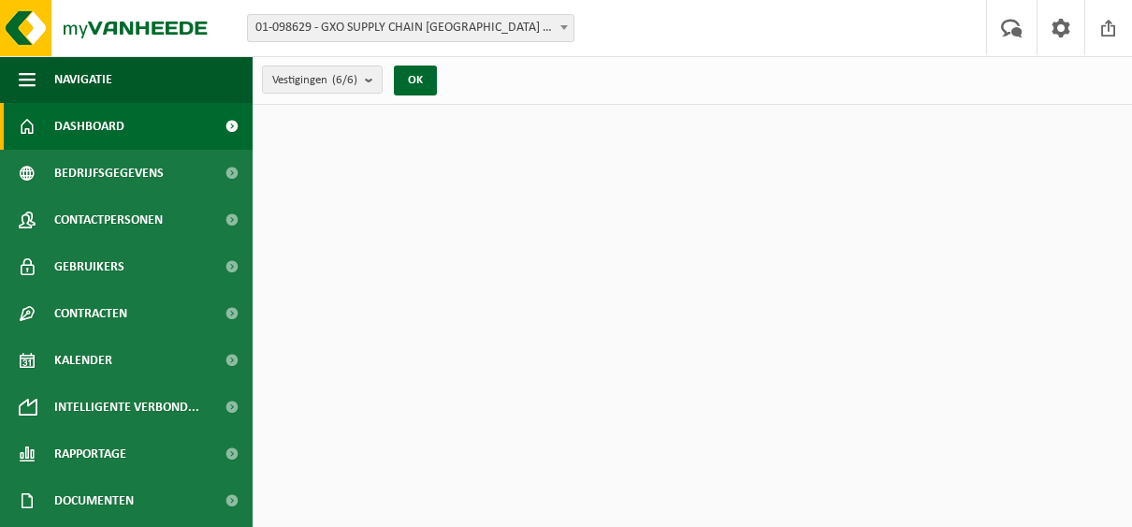 The height and width of the screenshot is (527, 1132). Describe the element at coordinates (83, 360) in the screenshot. I see `span: Kalender` at that location.